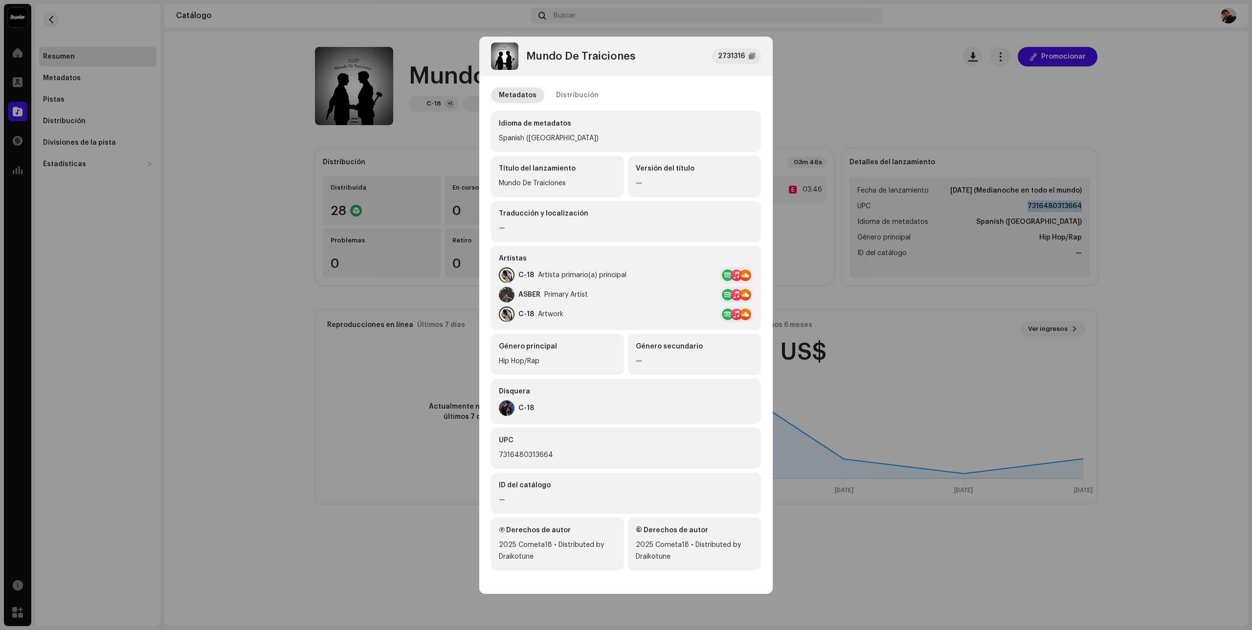  Describe the element at coordinates (507, 295) in the screenshot. I see `img: 7cb1e6f7-7d9d-4e57-a9a7-ed0159766d6d` at that location.